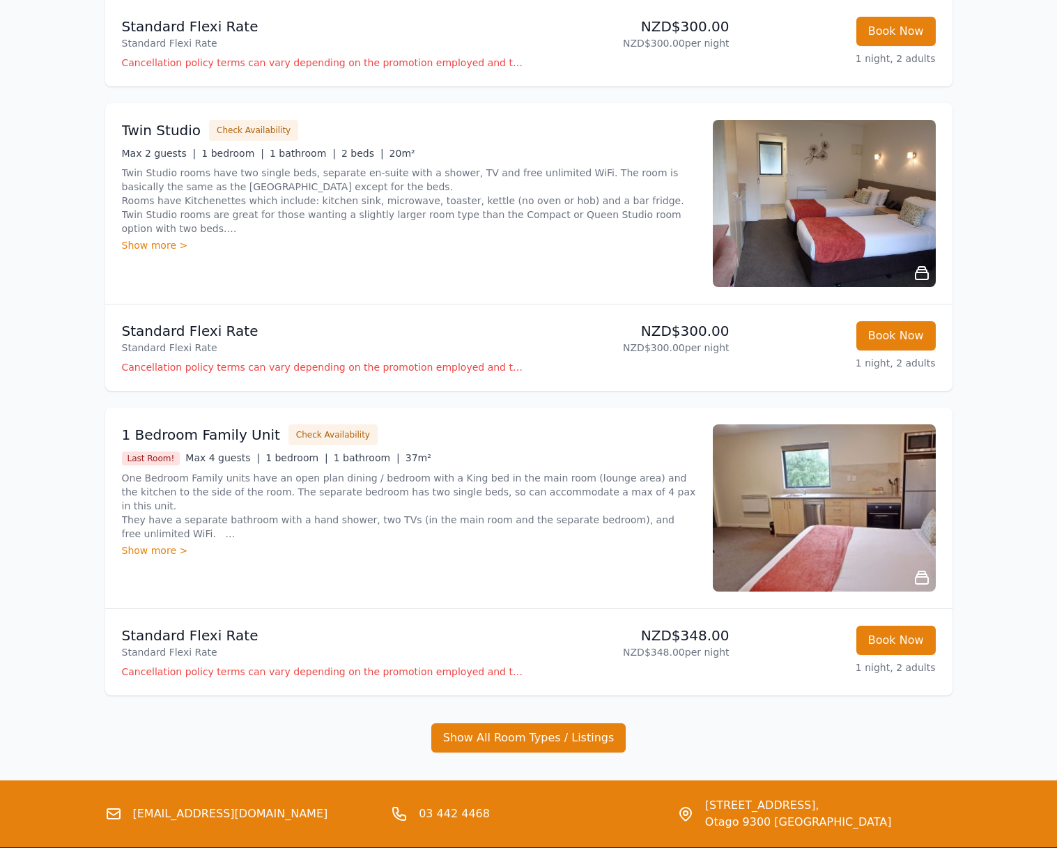 This screenshot has width=1057, height=848. I want to click on span: 20m², so click(402, 153).